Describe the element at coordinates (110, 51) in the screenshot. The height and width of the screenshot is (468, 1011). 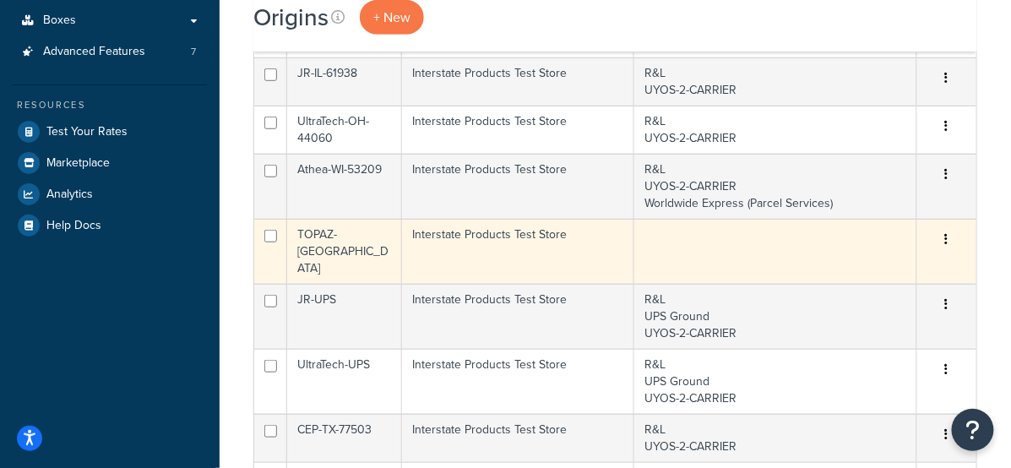
I see `a: Advanced Features 7` at that location.